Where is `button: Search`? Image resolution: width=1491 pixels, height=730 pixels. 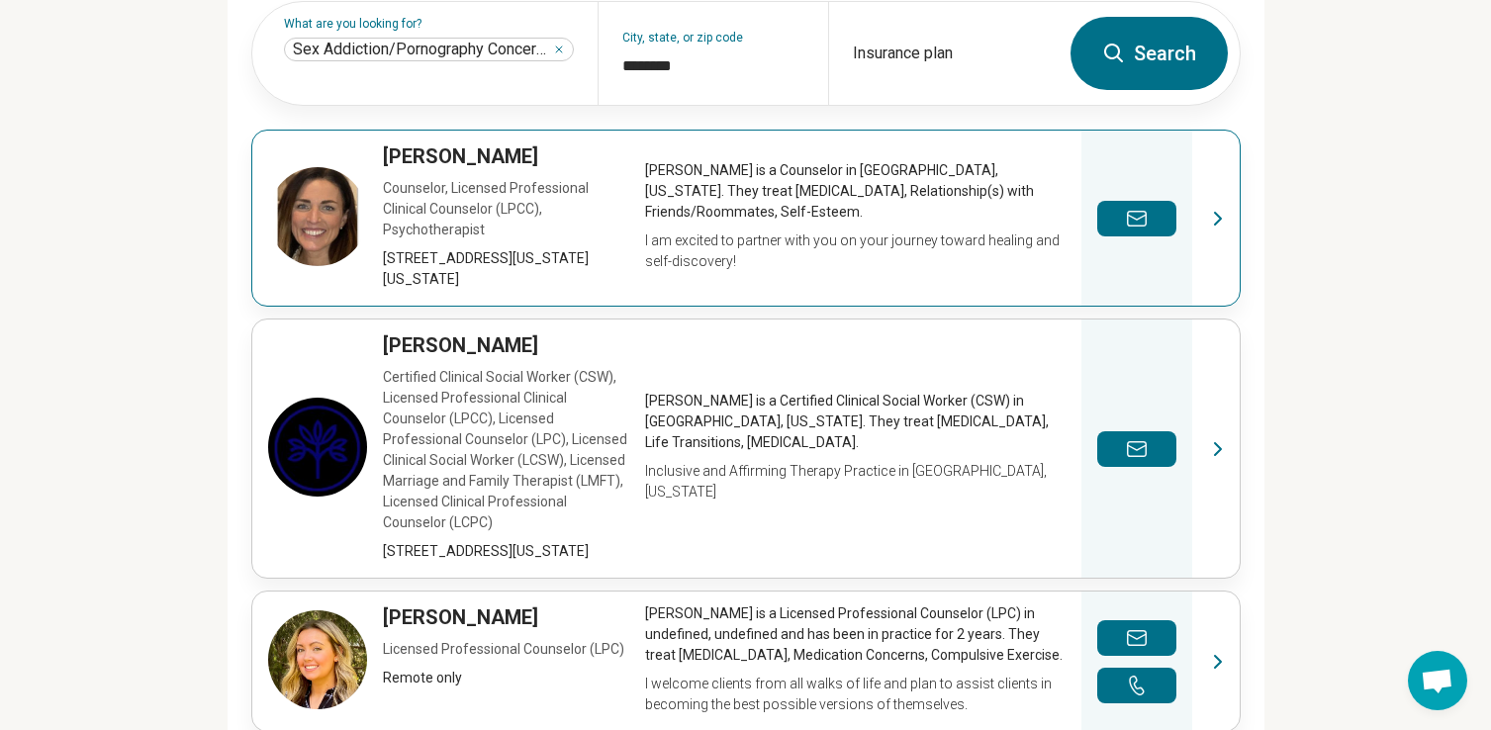 button: Search is located at coordinates (1149, 53).